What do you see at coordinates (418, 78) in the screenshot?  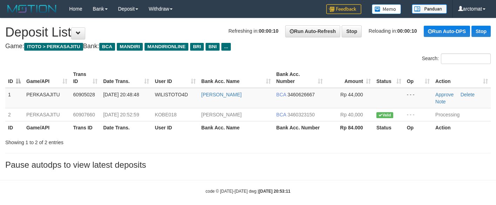 I see `th: Op: activate to sort column ascending` at bounding box center [418, 78].